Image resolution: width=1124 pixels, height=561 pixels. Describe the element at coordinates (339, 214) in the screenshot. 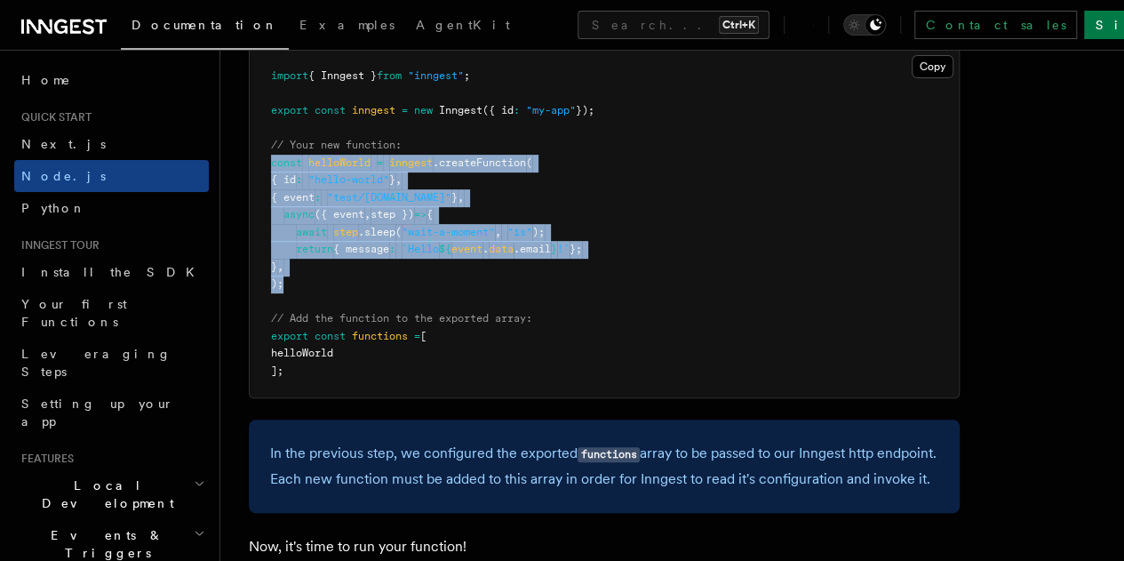

I see `span: ({ event` at that location.